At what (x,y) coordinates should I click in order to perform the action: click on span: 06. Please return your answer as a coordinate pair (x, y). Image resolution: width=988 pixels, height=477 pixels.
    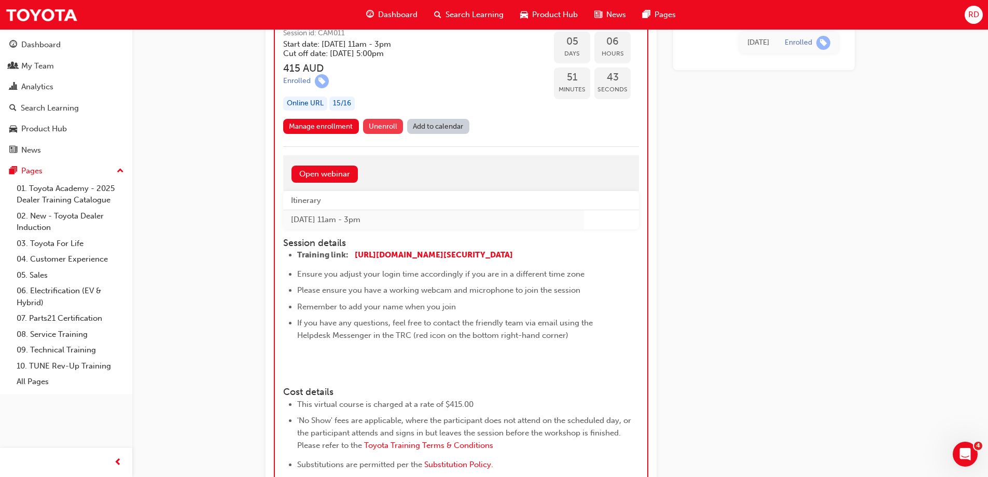
    Looking at the image, I should click on (613, 42).